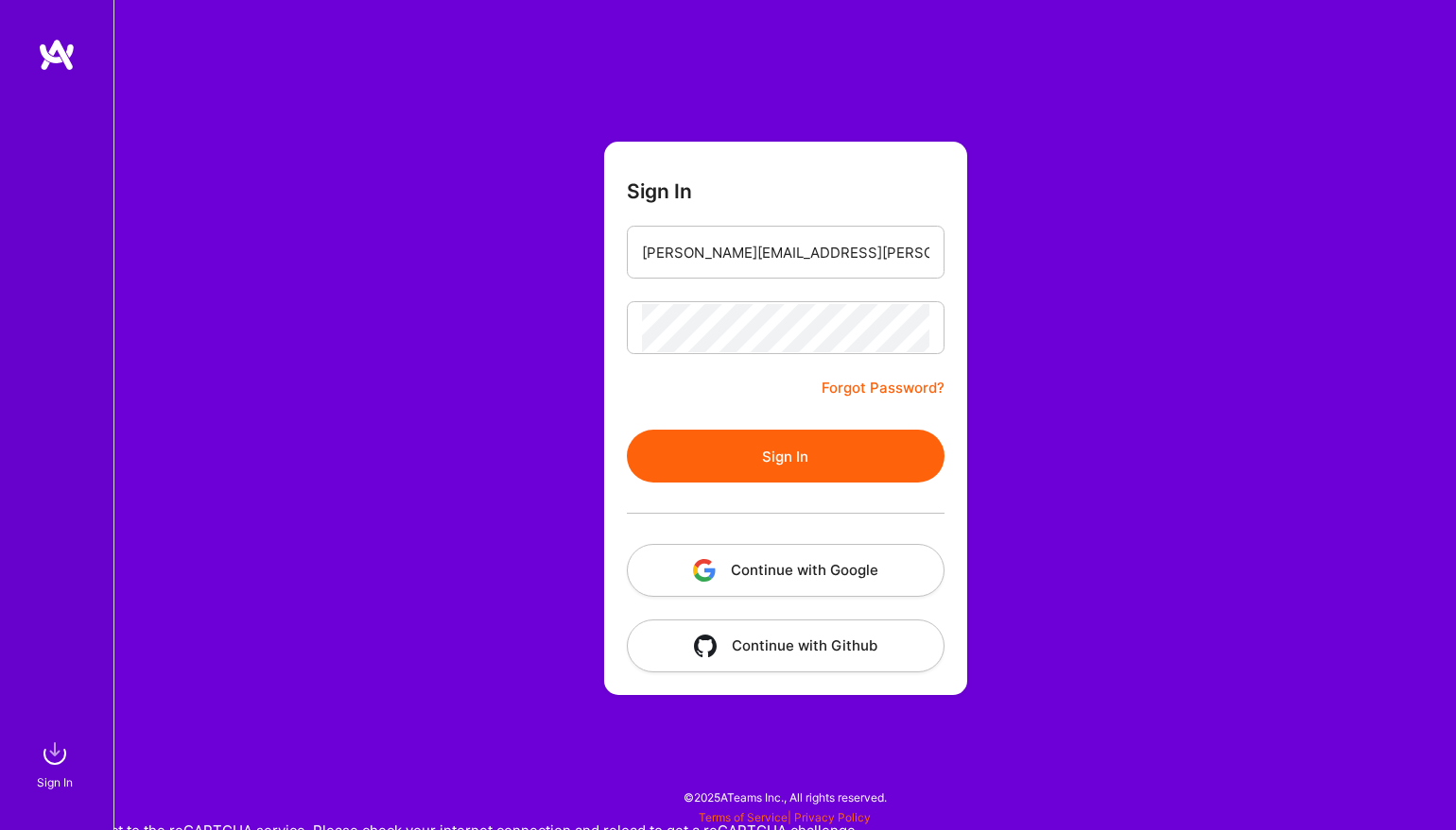 The image size is (1456, 830). I want to click on button: Sign In, so click(786, 456).